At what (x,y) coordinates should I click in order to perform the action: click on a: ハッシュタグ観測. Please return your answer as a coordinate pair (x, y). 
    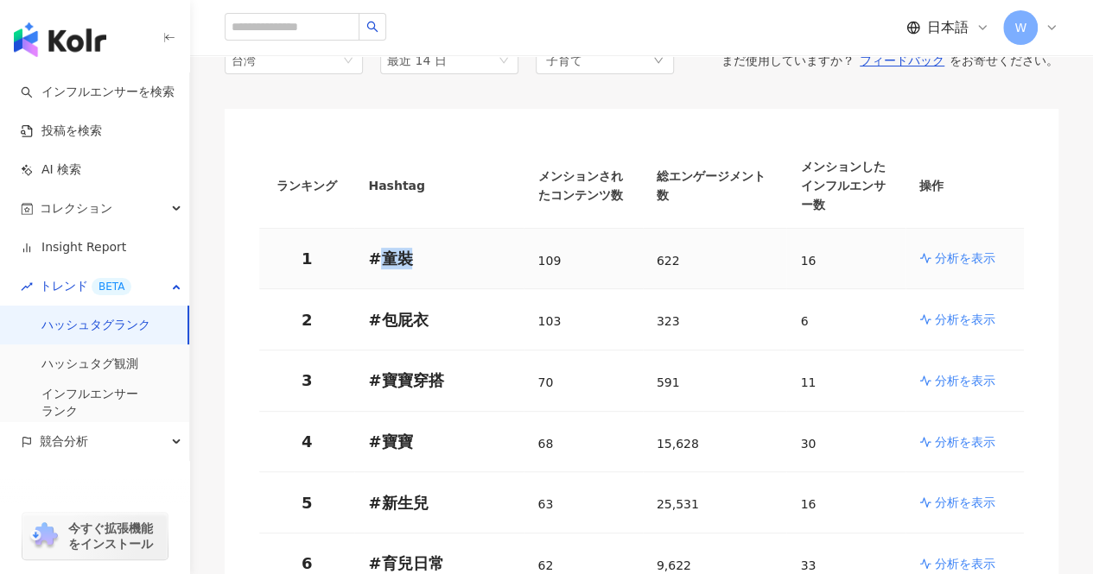
    Looking at the image, I should click on (90, 365).